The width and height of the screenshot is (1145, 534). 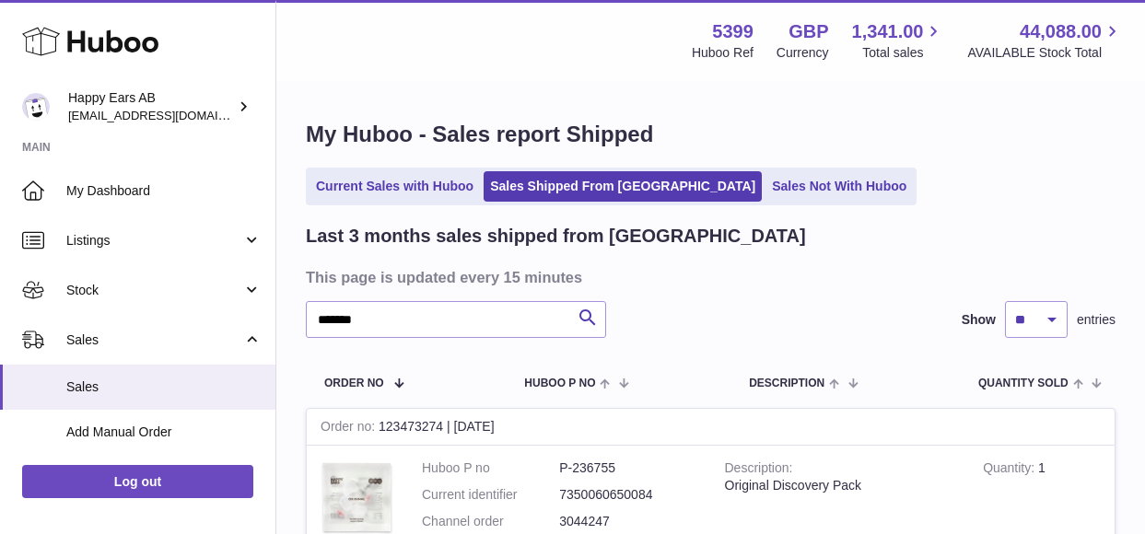 What do you see at coordinates (154, 290) in the screenshot?
I see `span: Stock` at bounding box center [154, 290].